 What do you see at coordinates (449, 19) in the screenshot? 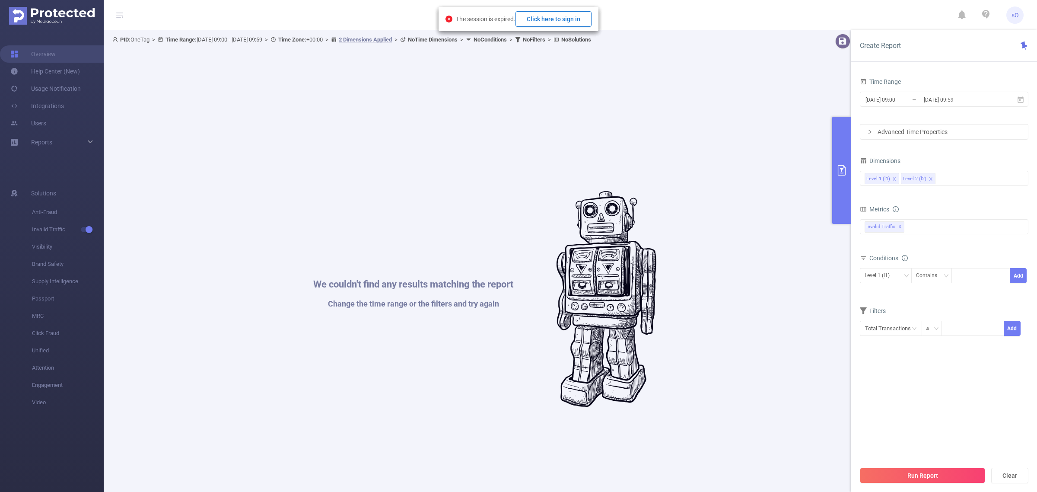
I see `i: icon: close-circle` at bounding box center [449, 19].